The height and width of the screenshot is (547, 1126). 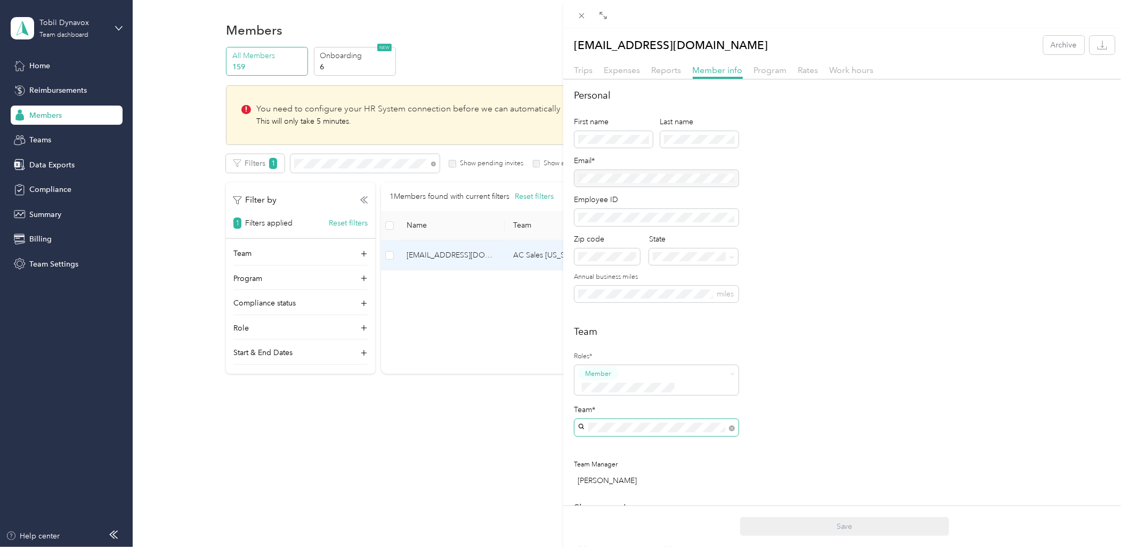 I want to click on span: Work hours, so click(x=851, y=70).